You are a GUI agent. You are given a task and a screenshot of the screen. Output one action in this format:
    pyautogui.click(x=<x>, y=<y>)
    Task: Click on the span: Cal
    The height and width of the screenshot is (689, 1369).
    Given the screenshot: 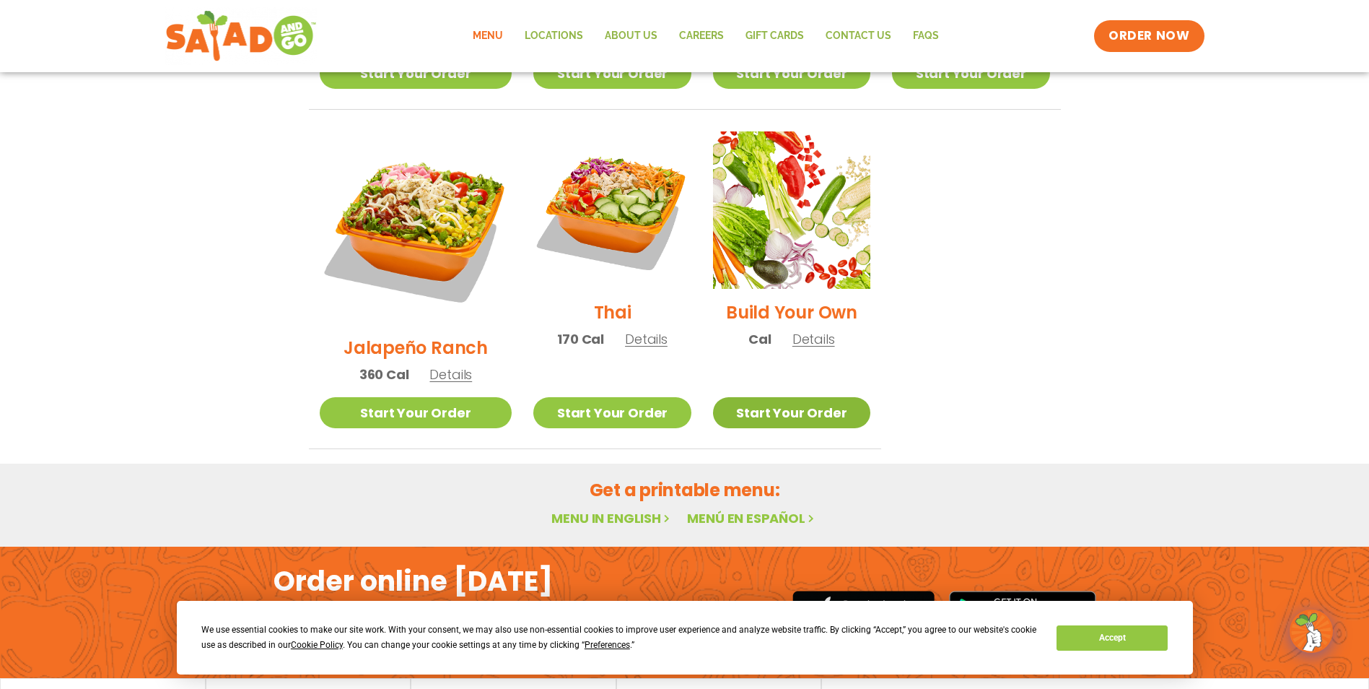 What is the action you would take?
    pyautogui.click(x=759, y=338)
    